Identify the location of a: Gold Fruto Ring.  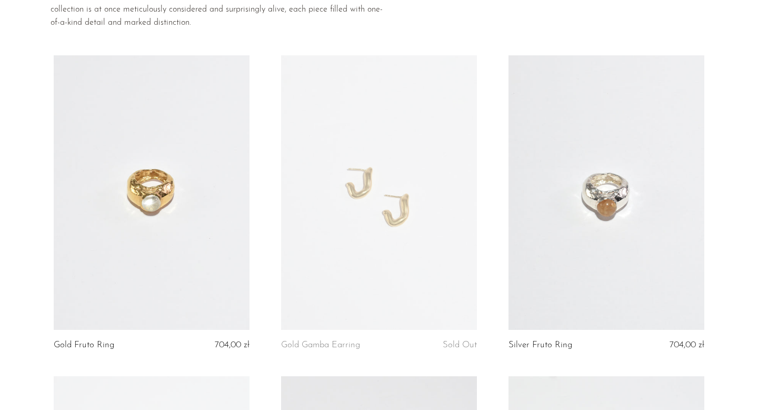
(84, 345).